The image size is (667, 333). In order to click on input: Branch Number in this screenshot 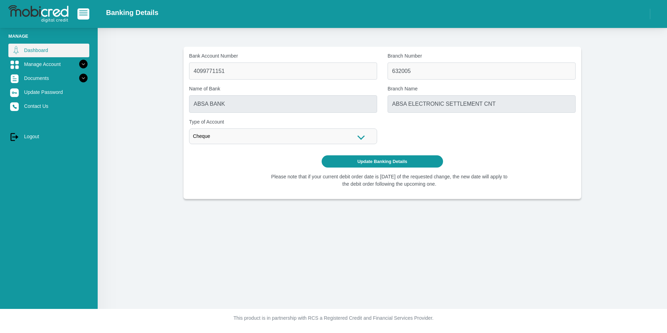, I will do `click(481, 71)`.